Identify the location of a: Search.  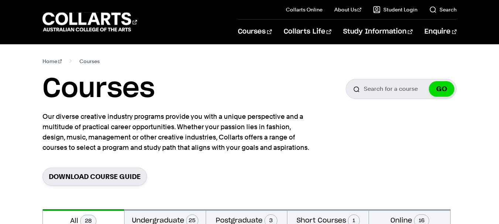
(443, 10).